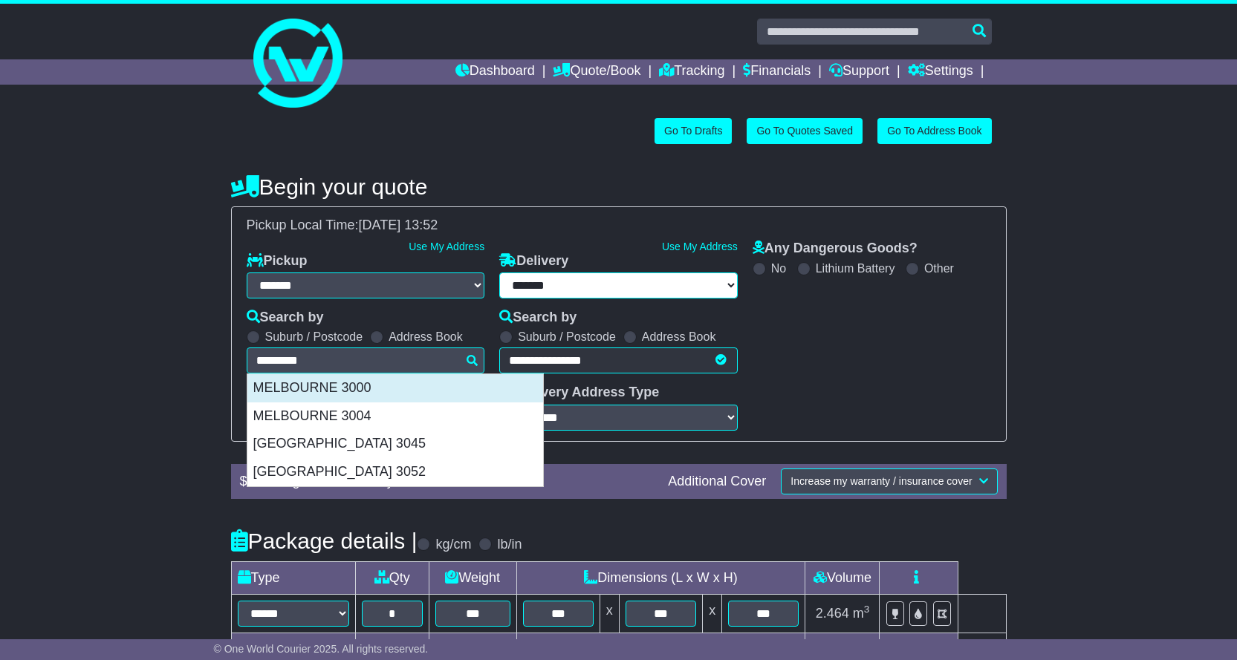 The height and width of the screenshot is (660, 1237). What do you see at coordinates (277, 262) in the screenshot?
I see `label: Pickup` at bounding box center [277, 262].